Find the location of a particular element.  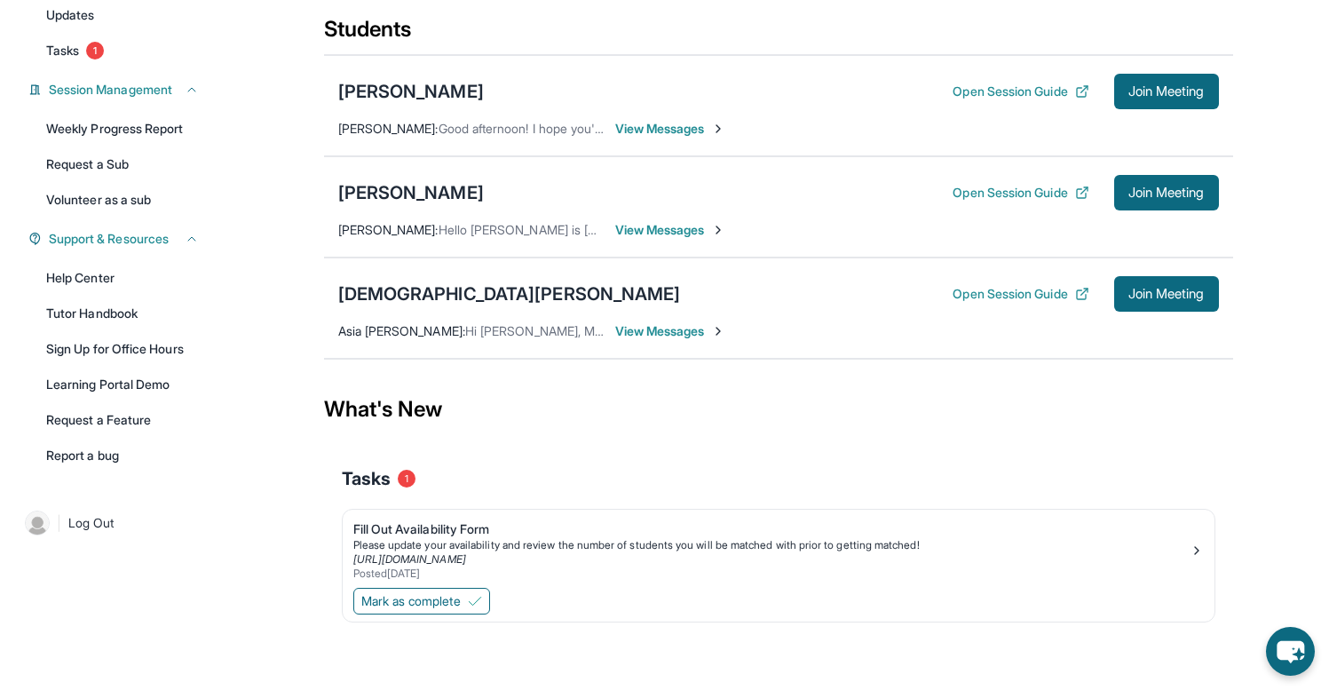

a: Weekly Progress Report is located at coordinates (123, 129).